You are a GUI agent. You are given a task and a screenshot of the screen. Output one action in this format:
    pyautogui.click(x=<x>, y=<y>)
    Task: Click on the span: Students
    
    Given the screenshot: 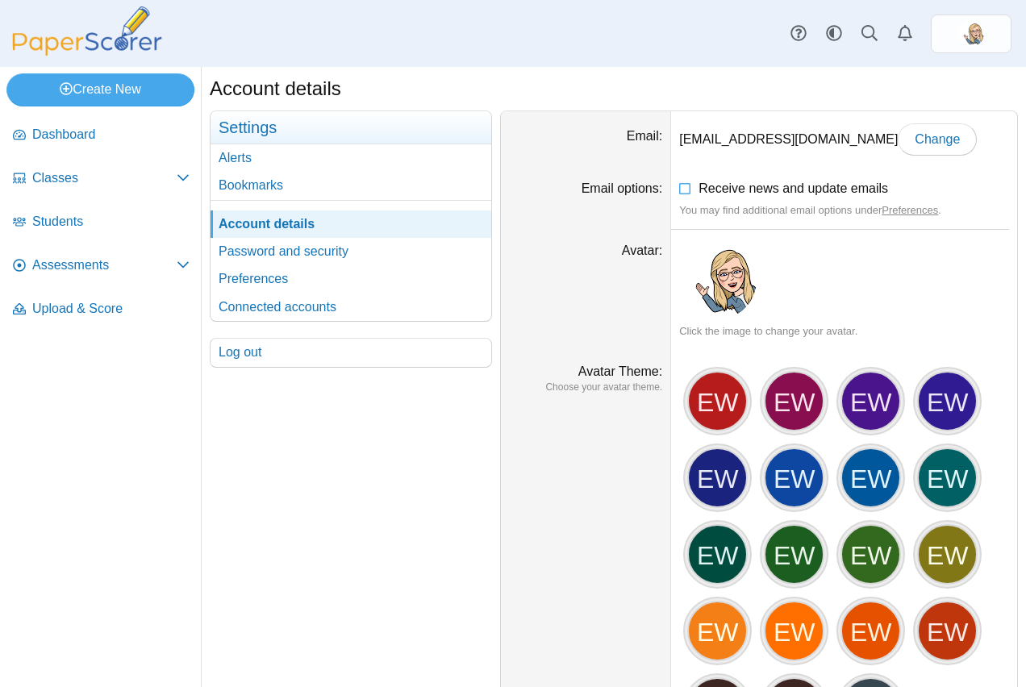 What is the action you would take?
    pyautogui.click(x=110, y=222)
    